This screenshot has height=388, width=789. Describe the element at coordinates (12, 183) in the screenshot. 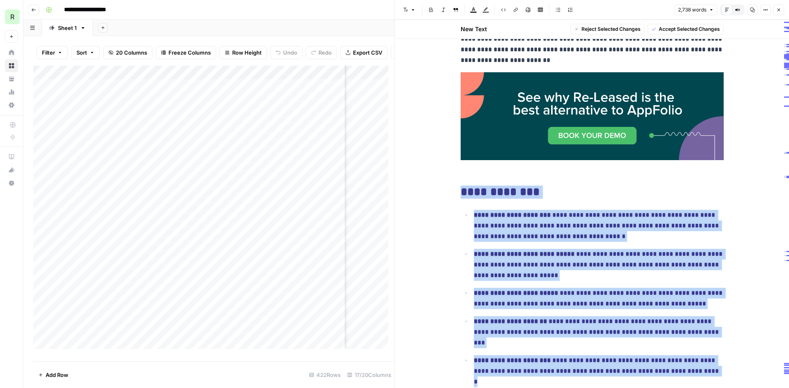

I see `button: Help + Support` at that location.